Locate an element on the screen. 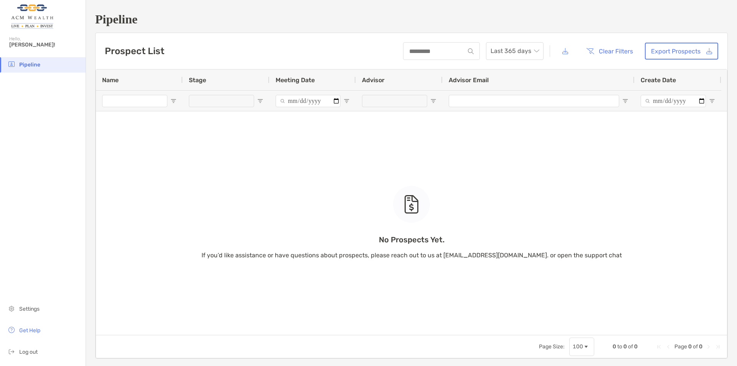  img: empty state icon is located at coordinates (411, 204).